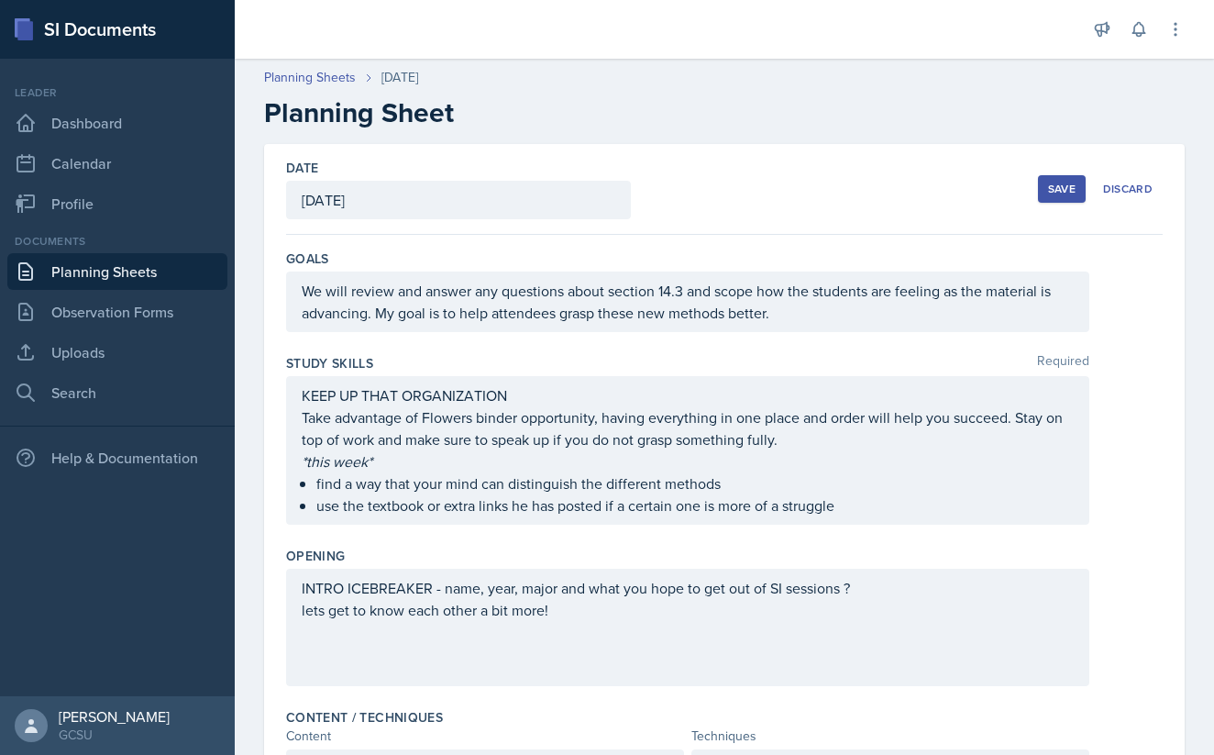  Describe the element at coordinates (1063, 363) in the screenshot. I see `span: Required` at that location.